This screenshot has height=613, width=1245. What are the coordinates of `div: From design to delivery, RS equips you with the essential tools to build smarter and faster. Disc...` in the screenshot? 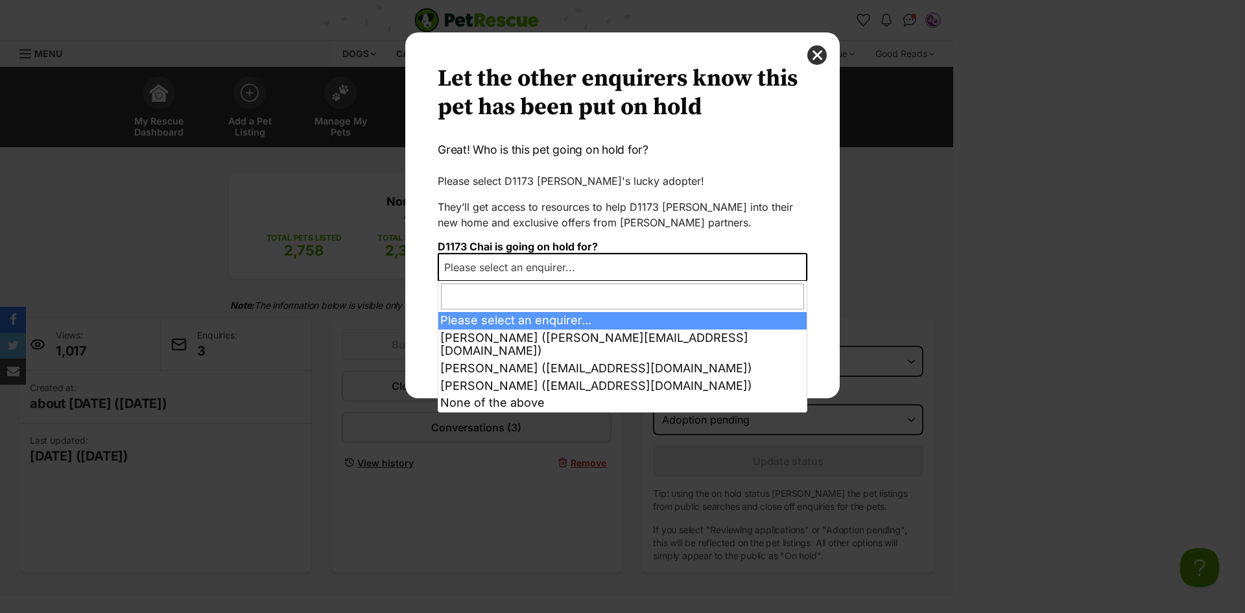 It's located at (68, 145).